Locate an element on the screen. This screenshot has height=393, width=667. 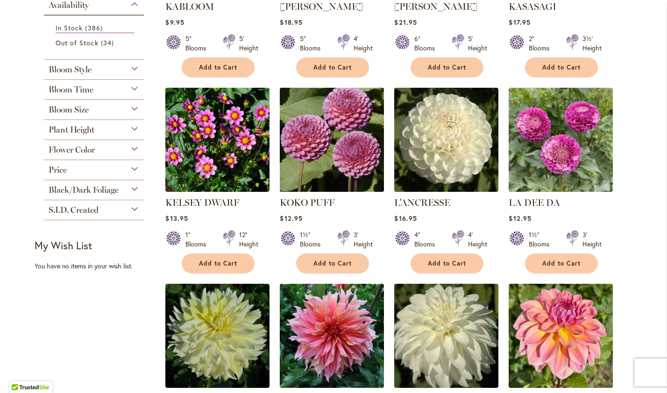
span: $16.95 is located at coordinates (406, 218).